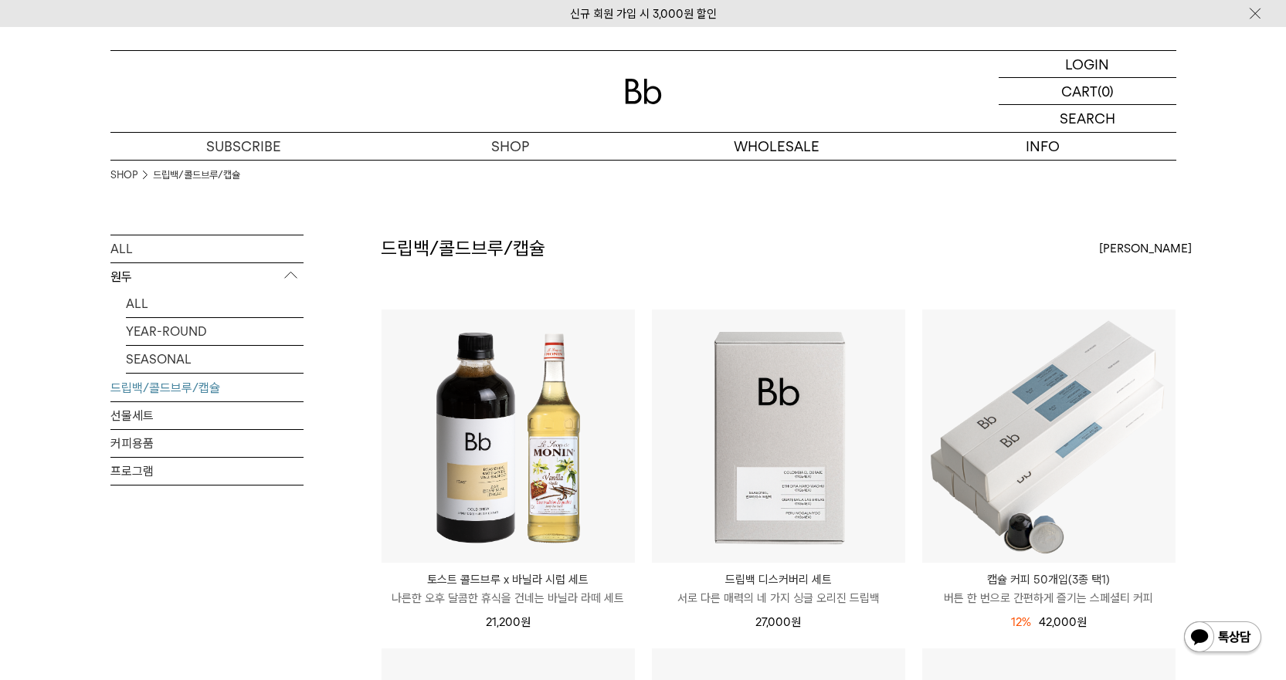 This screenshot has height=680, width=1286. Describe the element at coordinates (215, 331) in the screenshot. I see `a: YEAR-ROUND` at that location.